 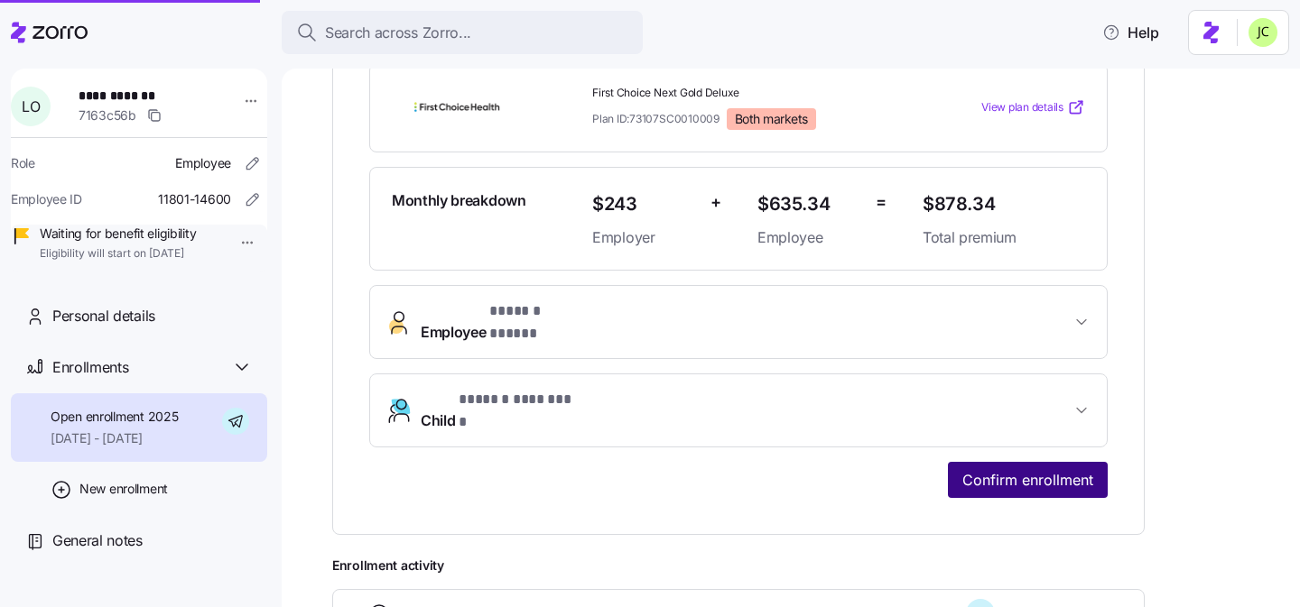 What do you see at coordinates (809, 204) in the screenshot?
I see `span: $635.34` at bounding box center [809, 204].